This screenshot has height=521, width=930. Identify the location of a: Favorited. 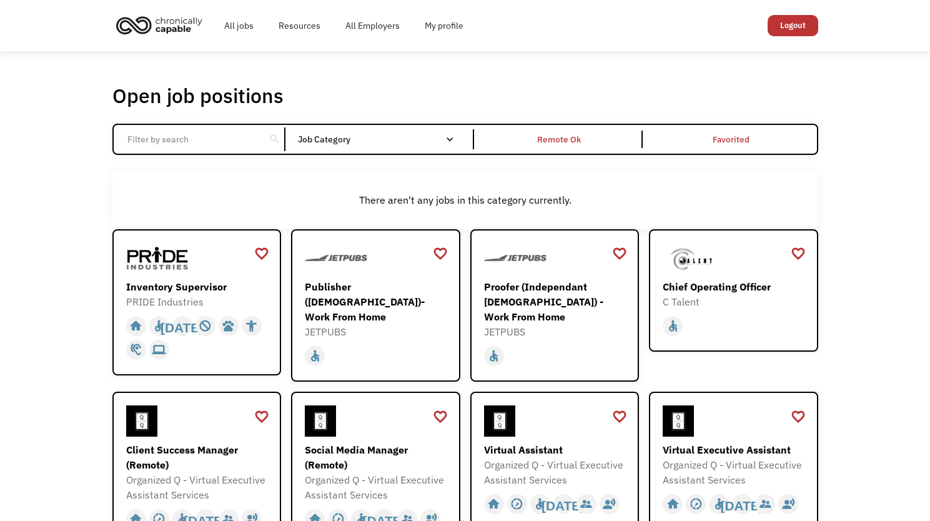
(731, 139).